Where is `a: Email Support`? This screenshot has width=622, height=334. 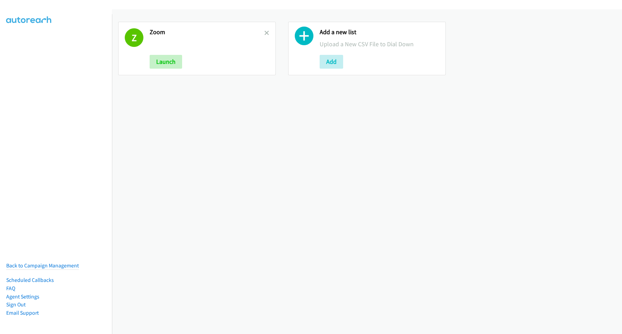
a: Email Support is located at coordinates (22, 313).